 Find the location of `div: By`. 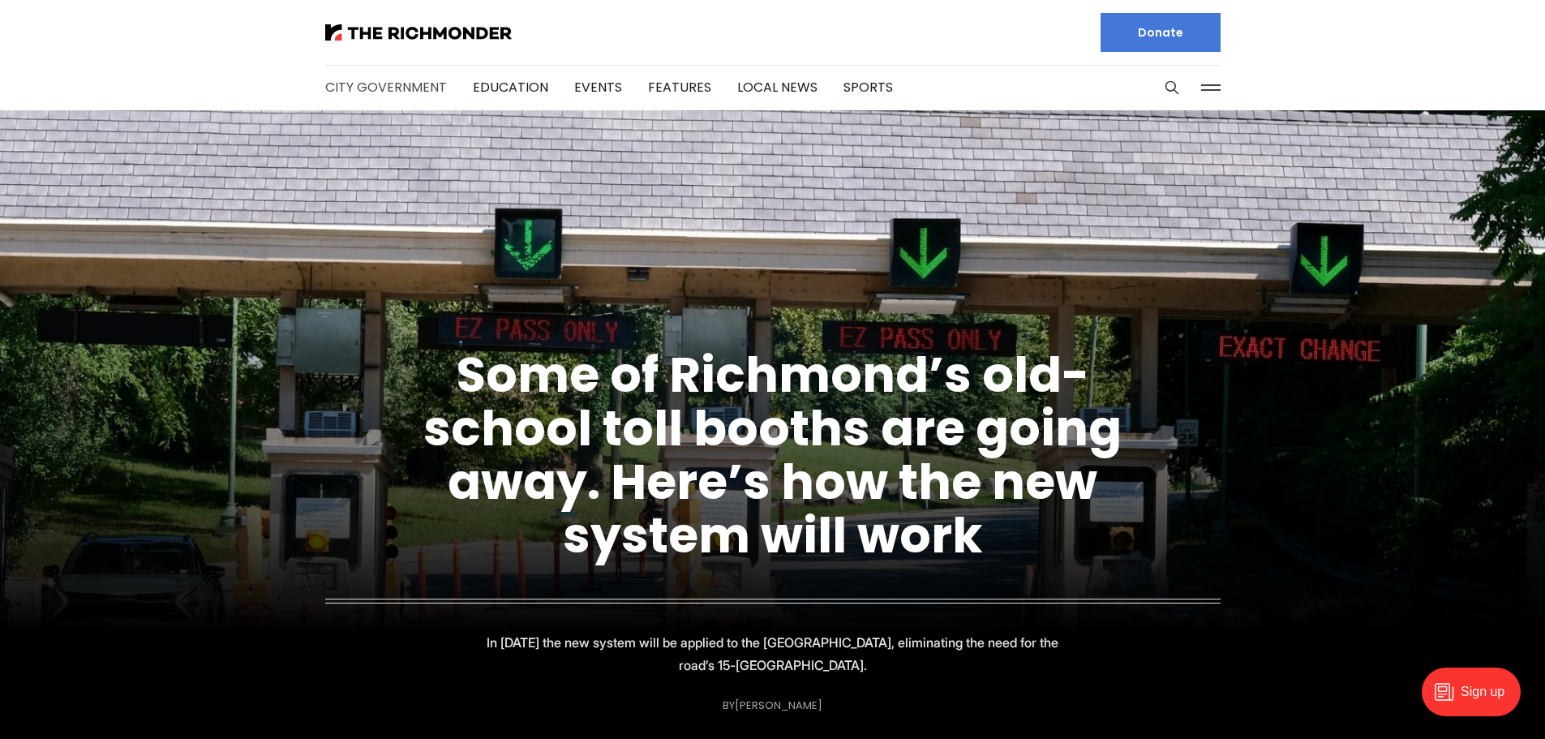

div: By is located at coordinates (772, 705).